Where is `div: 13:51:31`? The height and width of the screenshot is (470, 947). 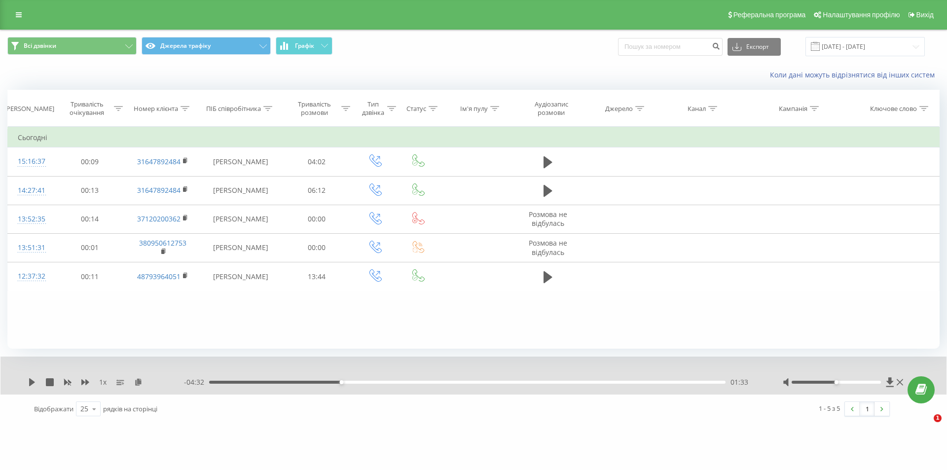 div: 13:51:31 is located at coordinates (31, 248).